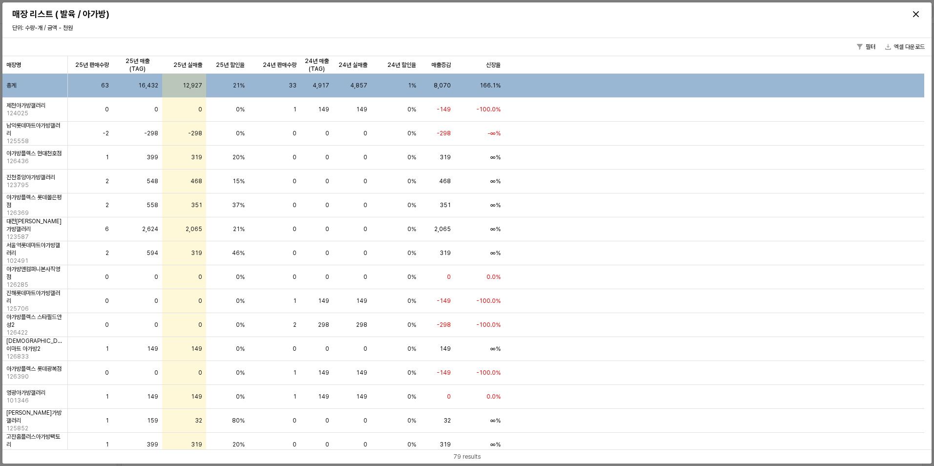 The width and height of the screenshot is (934, 466). What do you see at coordinates (238, 253) in the screenshot?
I see `span: 46%` at bounding box center [238, 253].